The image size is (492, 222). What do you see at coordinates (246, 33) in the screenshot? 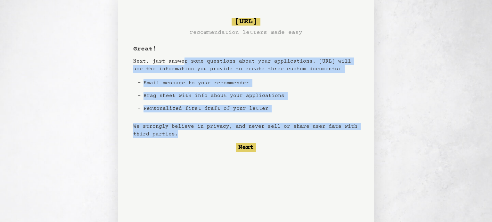
I see `h3: recommendation letters made easy` at bounding box center [246, 33].